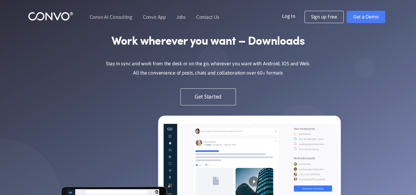 This screenshot has width=416, height=195. What do you see at coordinates (208, 97) in the screenshot?
I see `a: Get Started` at bounding box center [208, 97].